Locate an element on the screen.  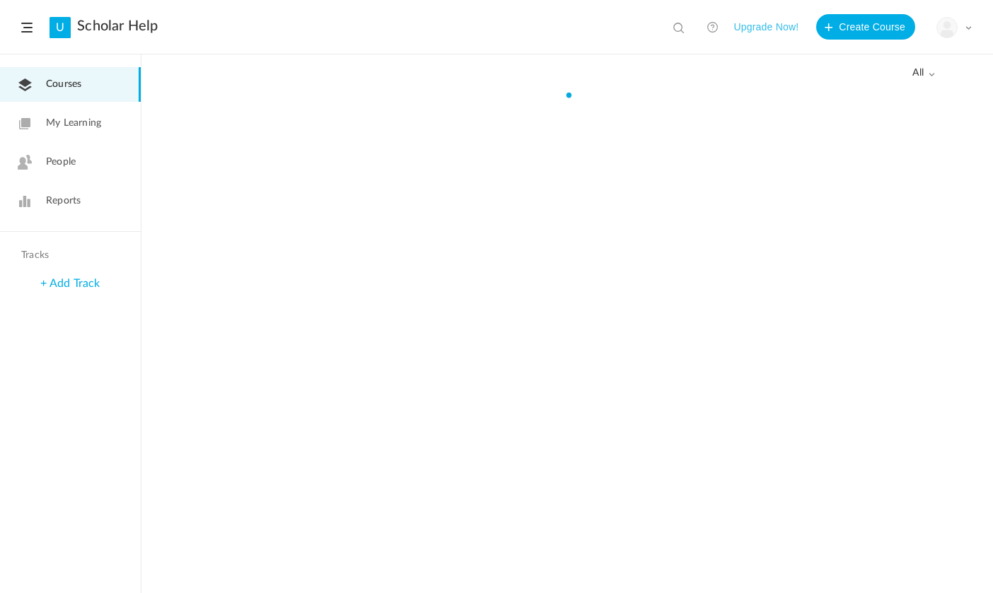
a: Scholar Help is located at coordinates (117, 26).